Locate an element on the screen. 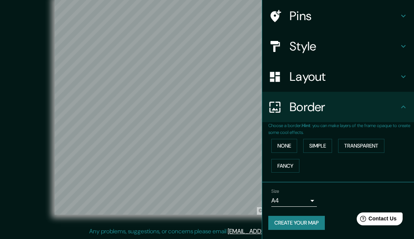 The width and height of the screenshot is (414, 239). div: Pins is located at coordinates (338, 16).